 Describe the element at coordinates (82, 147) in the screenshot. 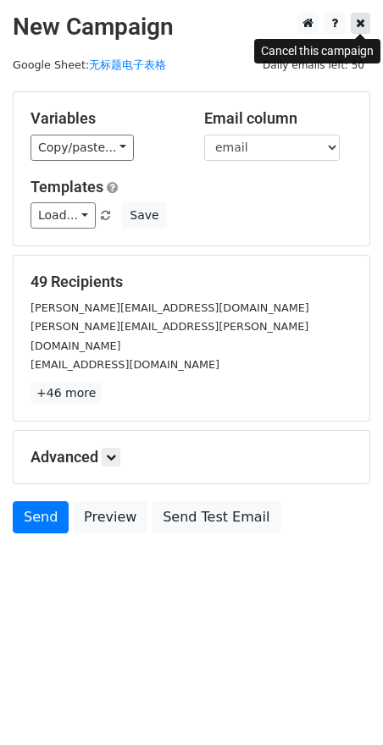

I see `a: Copy/paste...` at that location.